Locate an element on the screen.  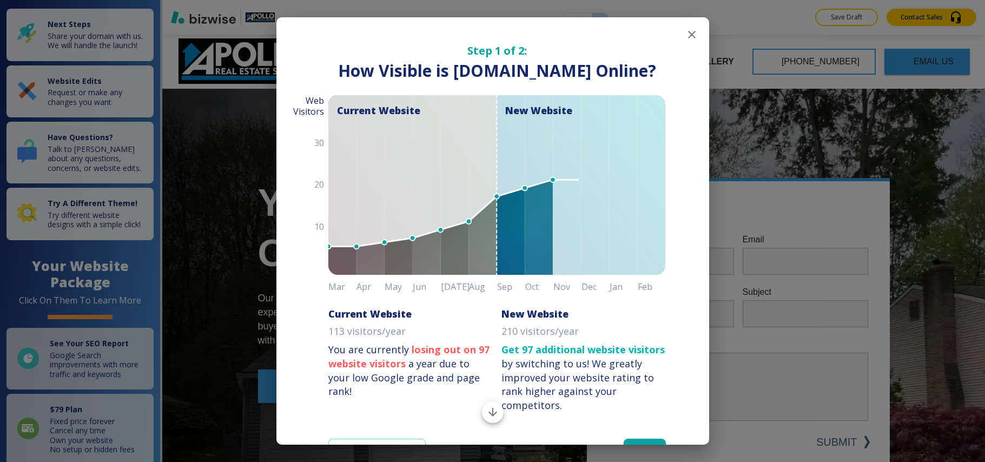
strong: Get 97 additional website visitors is located at coordinates (583, 349).